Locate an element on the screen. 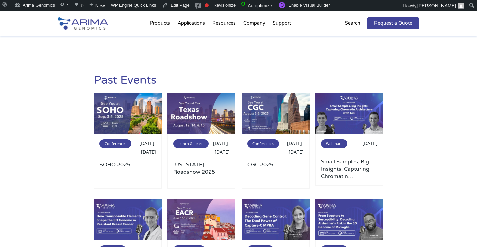  a: CGC 2025 is located at coordinates (275, 172).